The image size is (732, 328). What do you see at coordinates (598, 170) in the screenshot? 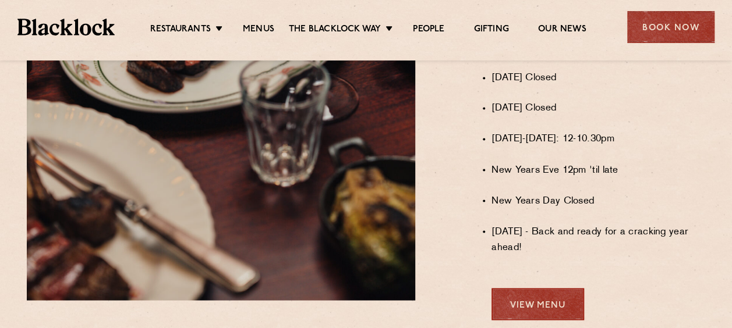
I see `li: New Years Eve 12pm 'til late` at bounding box center [598, 170].